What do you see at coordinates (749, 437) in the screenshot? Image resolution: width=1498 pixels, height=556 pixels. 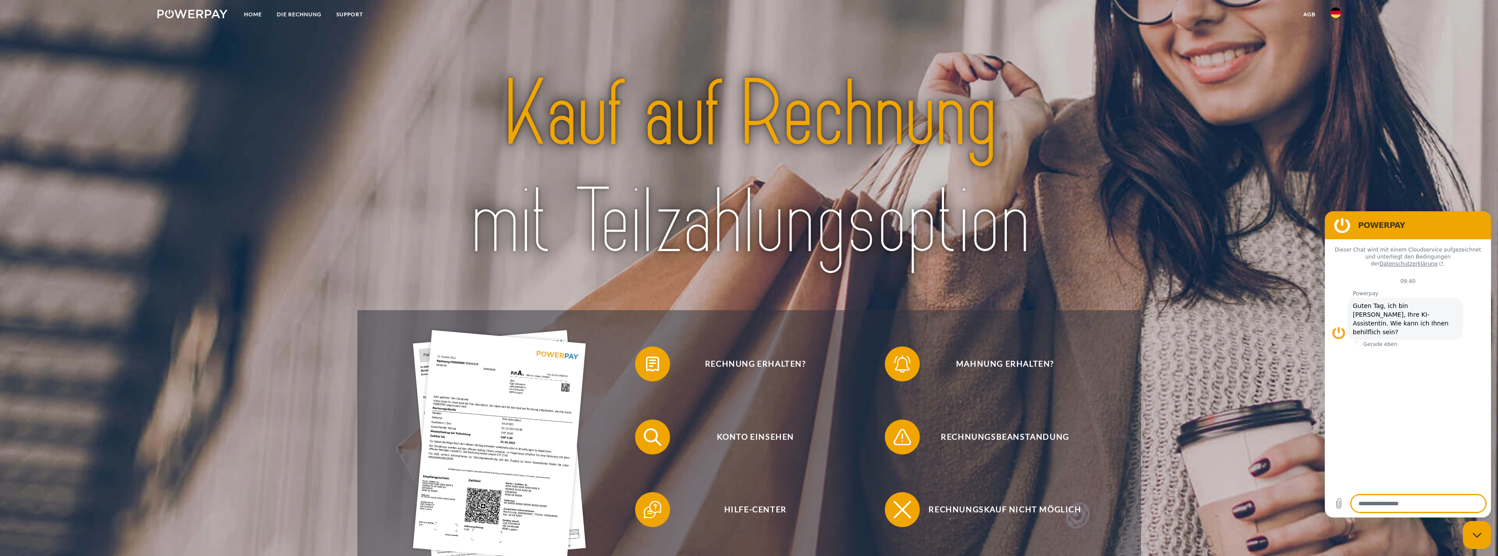 I see `button: Konto einsehen` at bounding box center [749, 437].